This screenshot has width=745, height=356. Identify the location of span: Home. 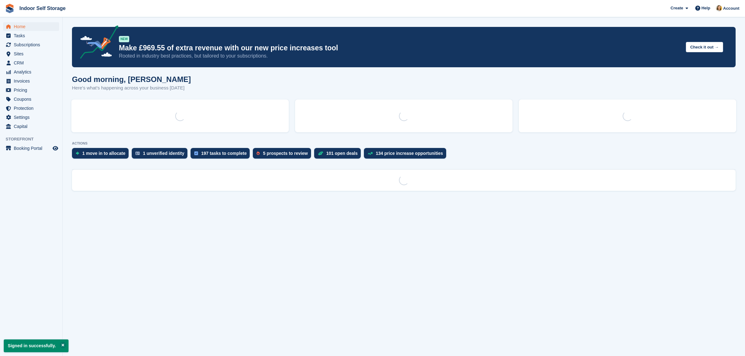
(33, 27).